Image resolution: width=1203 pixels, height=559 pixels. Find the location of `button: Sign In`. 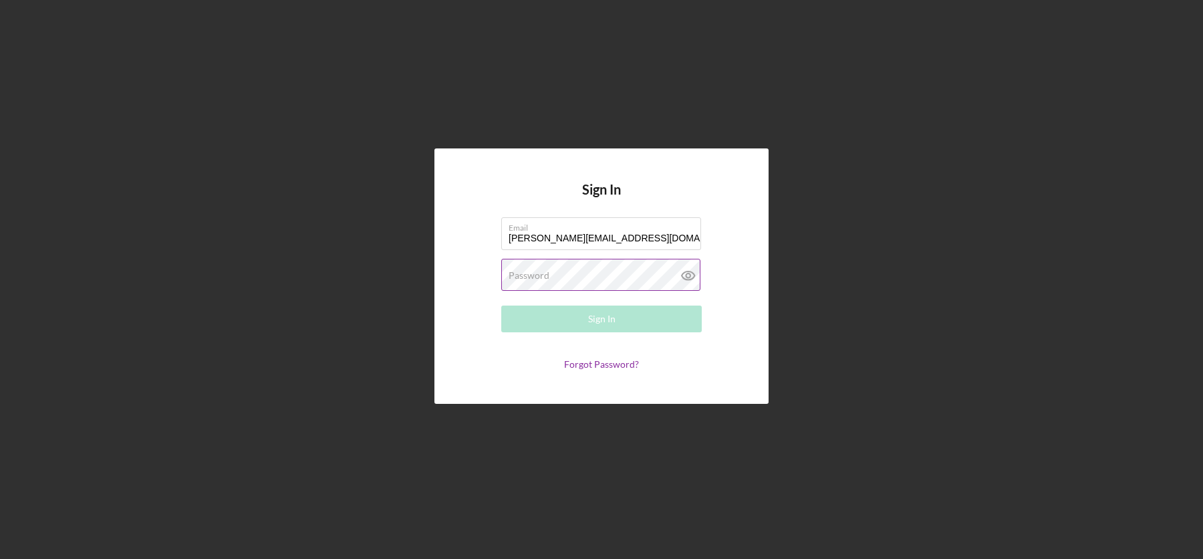

button: Sign In is located at coordinates (602, 319).